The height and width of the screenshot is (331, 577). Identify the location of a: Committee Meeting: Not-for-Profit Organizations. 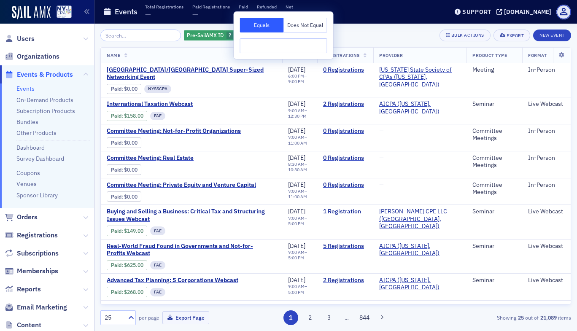
(177, 131).